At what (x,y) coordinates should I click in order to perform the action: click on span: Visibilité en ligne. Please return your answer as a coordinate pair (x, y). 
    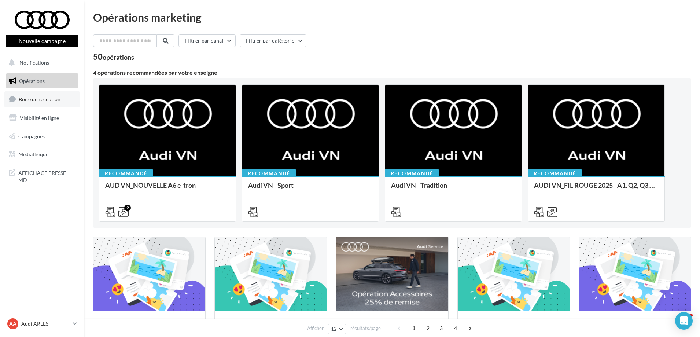
    Looking at the image, I should click on (39, 118).